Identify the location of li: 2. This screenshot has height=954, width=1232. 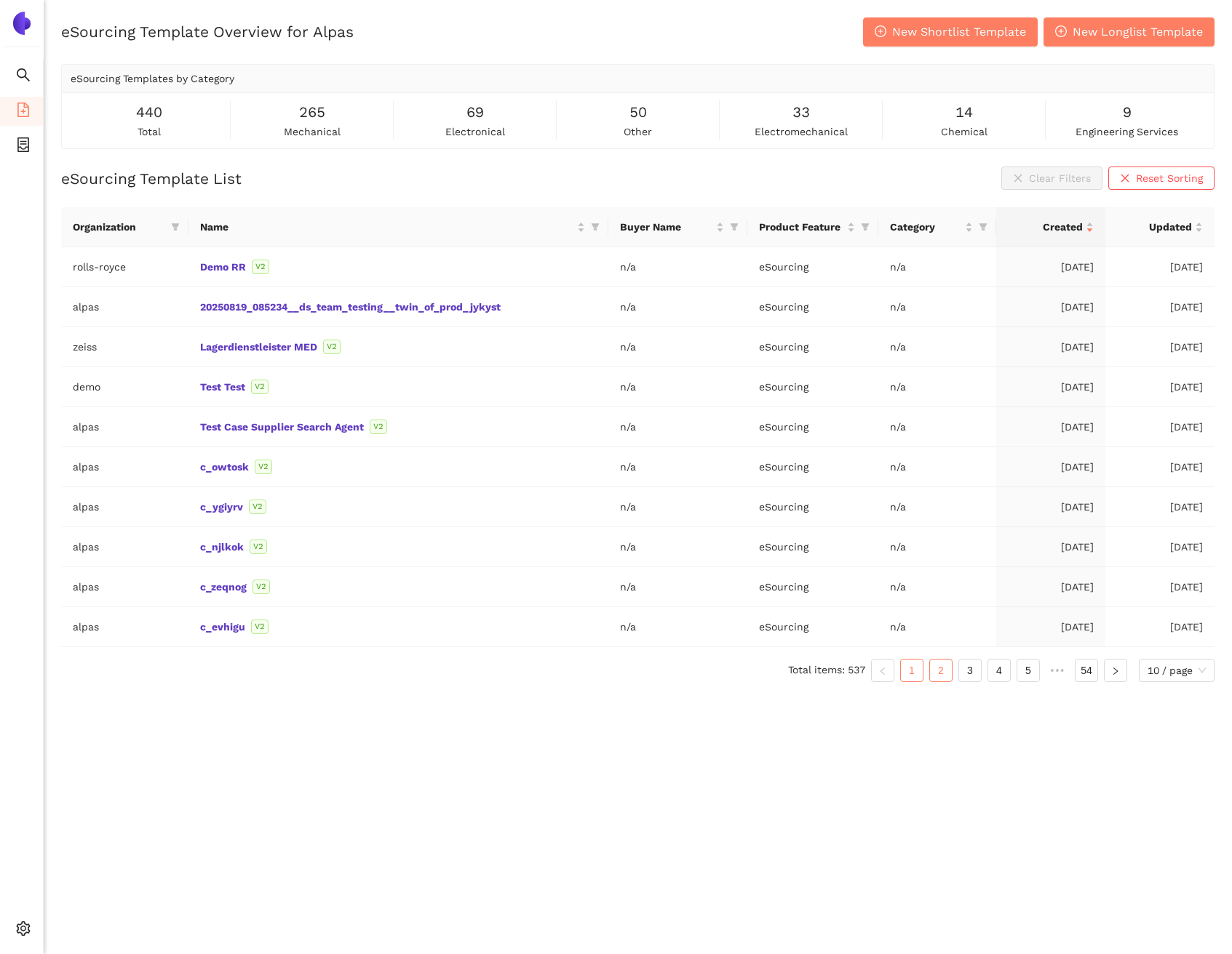
(940, 671).